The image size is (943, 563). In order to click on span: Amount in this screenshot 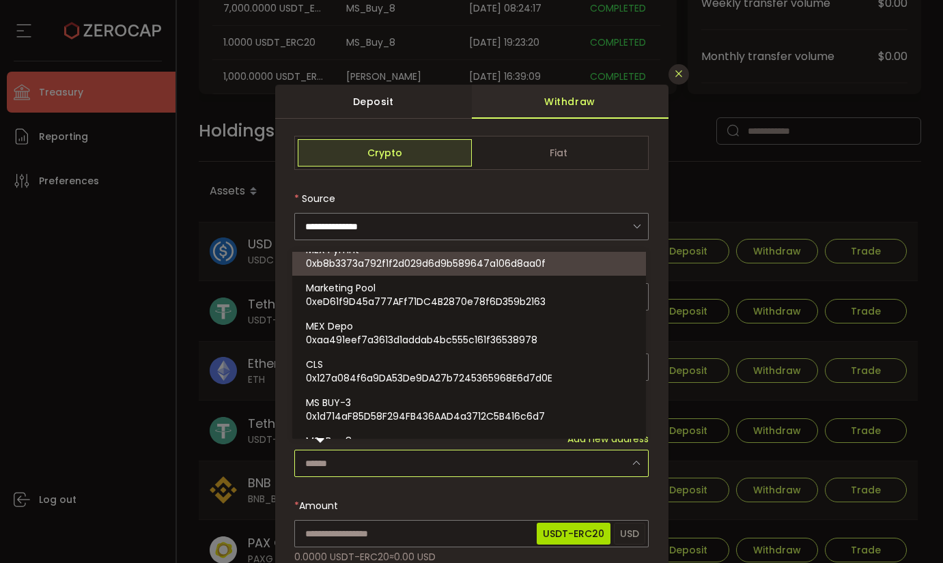, I will do `click(318, 506)`.